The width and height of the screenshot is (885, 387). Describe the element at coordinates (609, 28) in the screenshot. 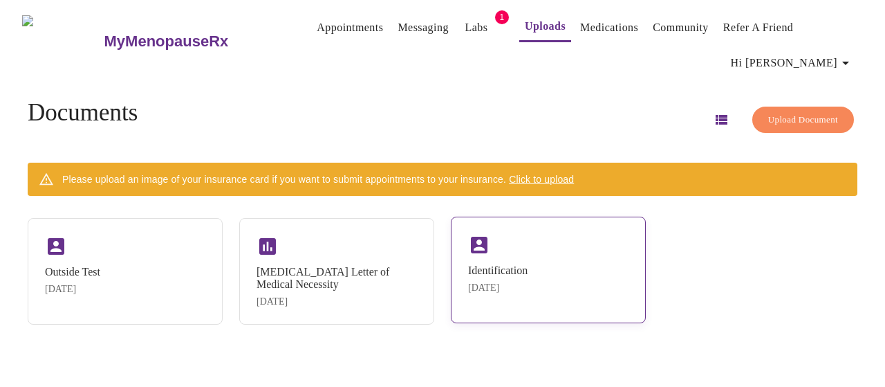

I see `button: Medications` at that location.